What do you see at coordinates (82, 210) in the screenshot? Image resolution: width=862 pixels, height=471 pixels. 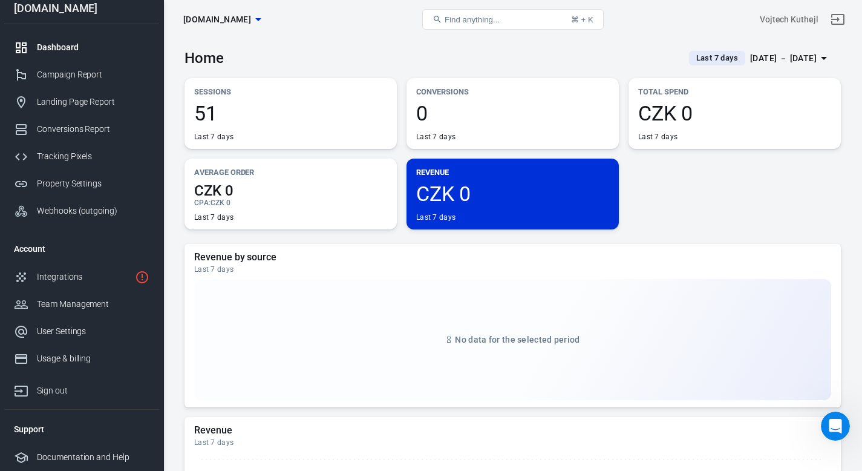 I see `a: Webhooks (outgoing)` at bounding box center [82, 210].